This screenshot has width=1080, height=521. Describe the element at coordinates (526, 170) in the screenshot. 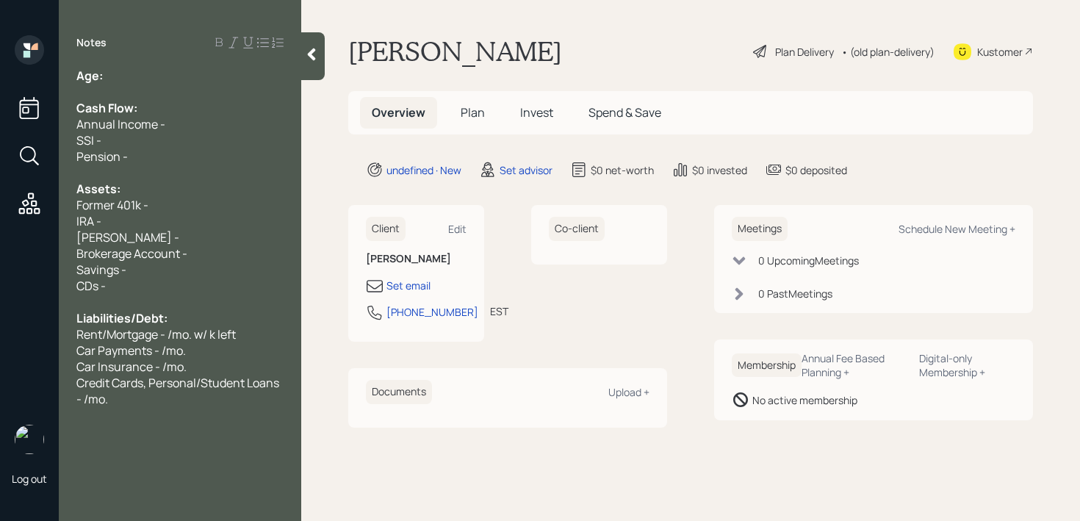

I see `div: Set advisor` at that location.